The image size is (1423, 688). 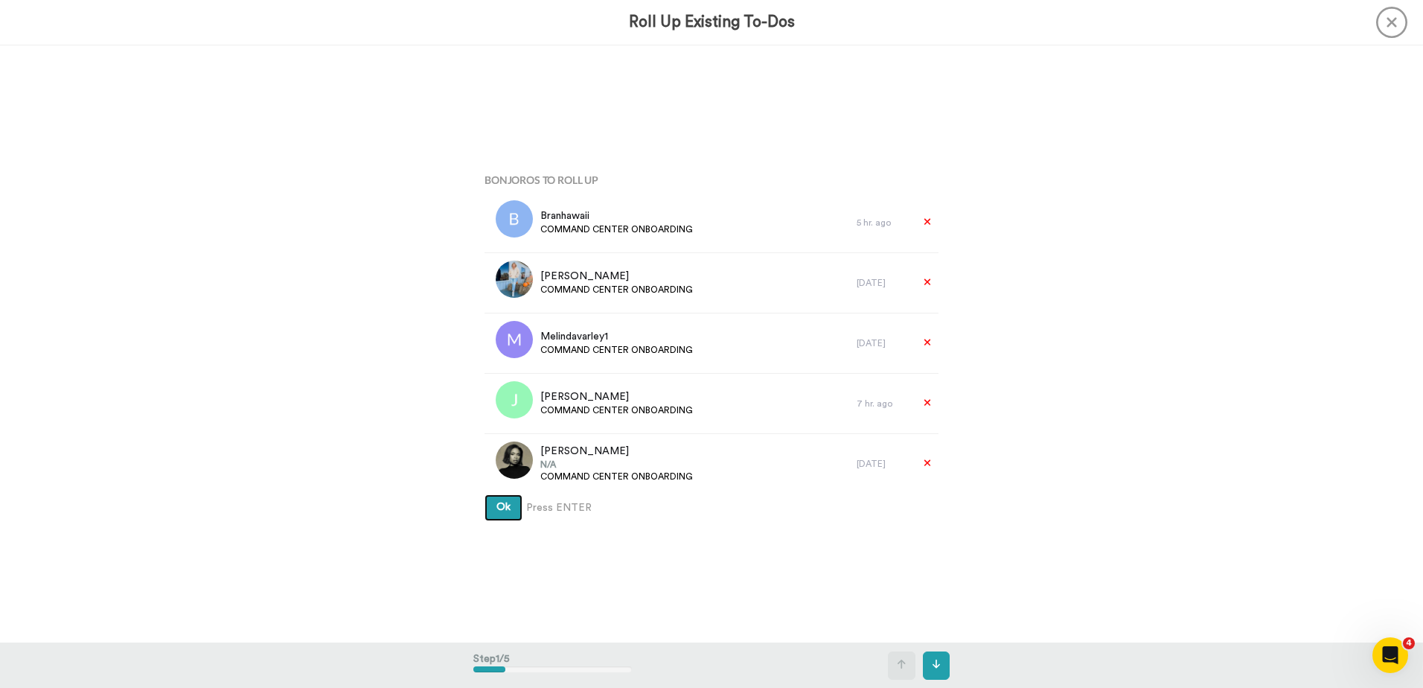 I want to click on span: 4, so click(x=1409, y=643).